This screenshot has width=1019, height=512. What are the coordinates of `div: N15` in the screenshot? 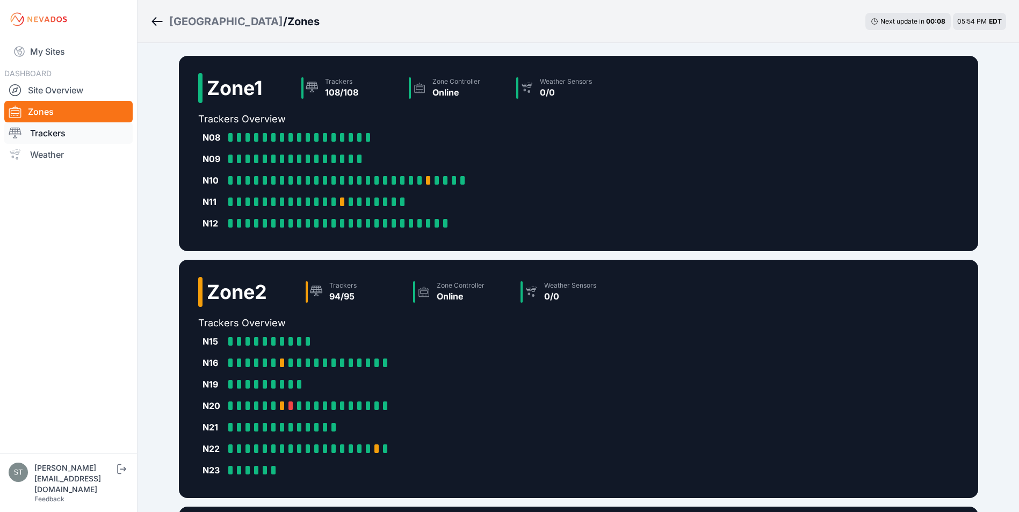 It's located at (213, 342).